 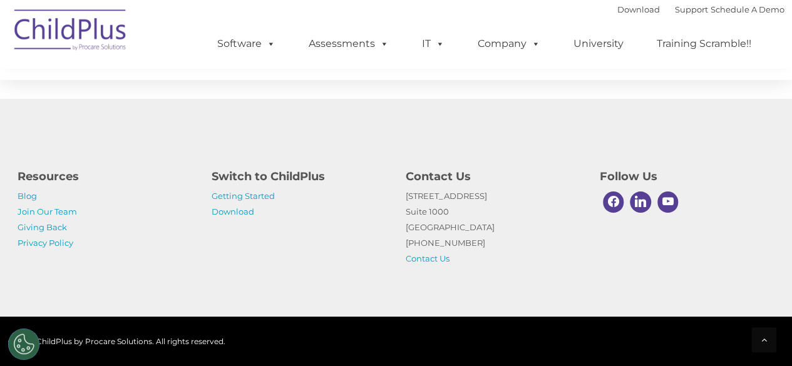 I want to click on span: Phone number, so click(x=200, y=138).